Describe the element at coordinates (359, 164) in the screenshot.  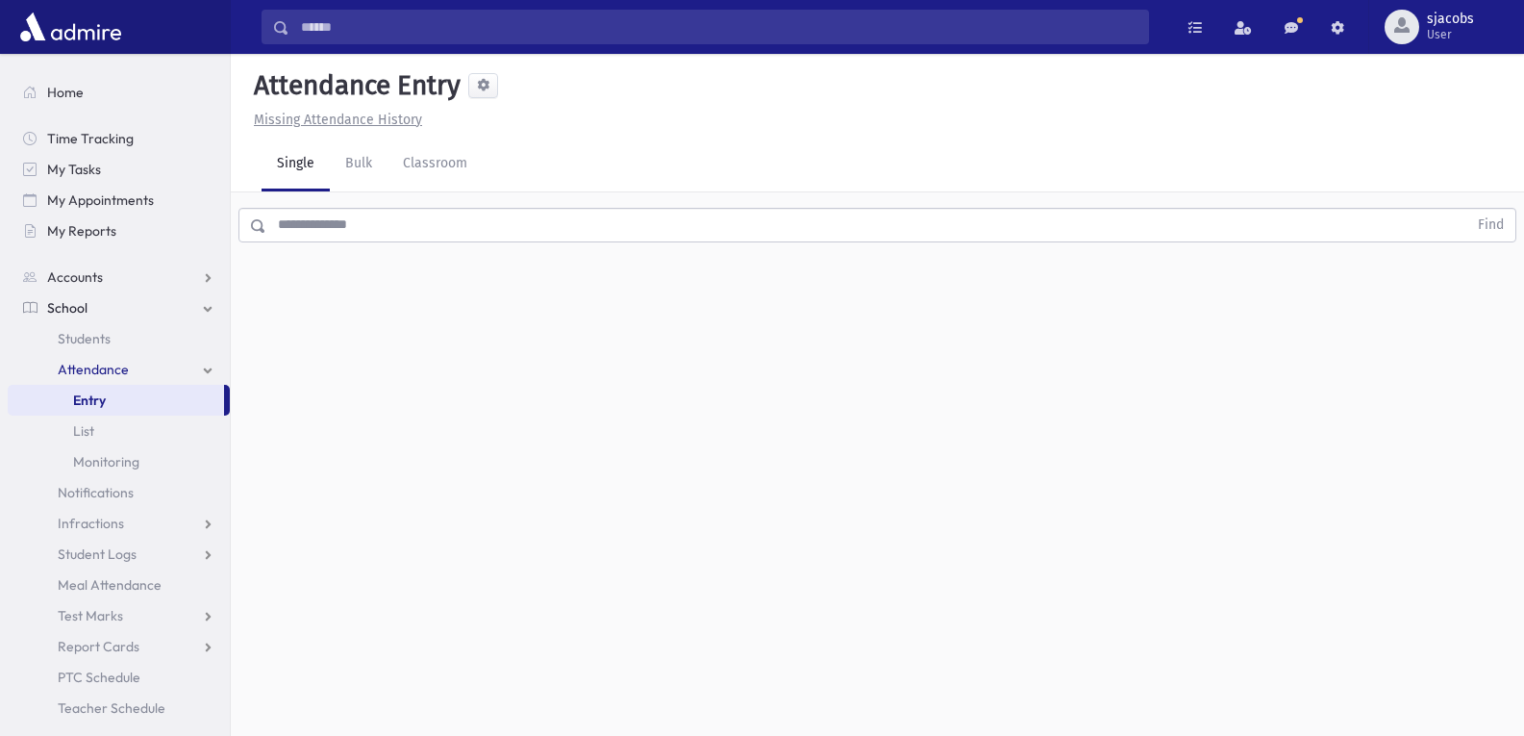
I see `a: Bulk` at that location.